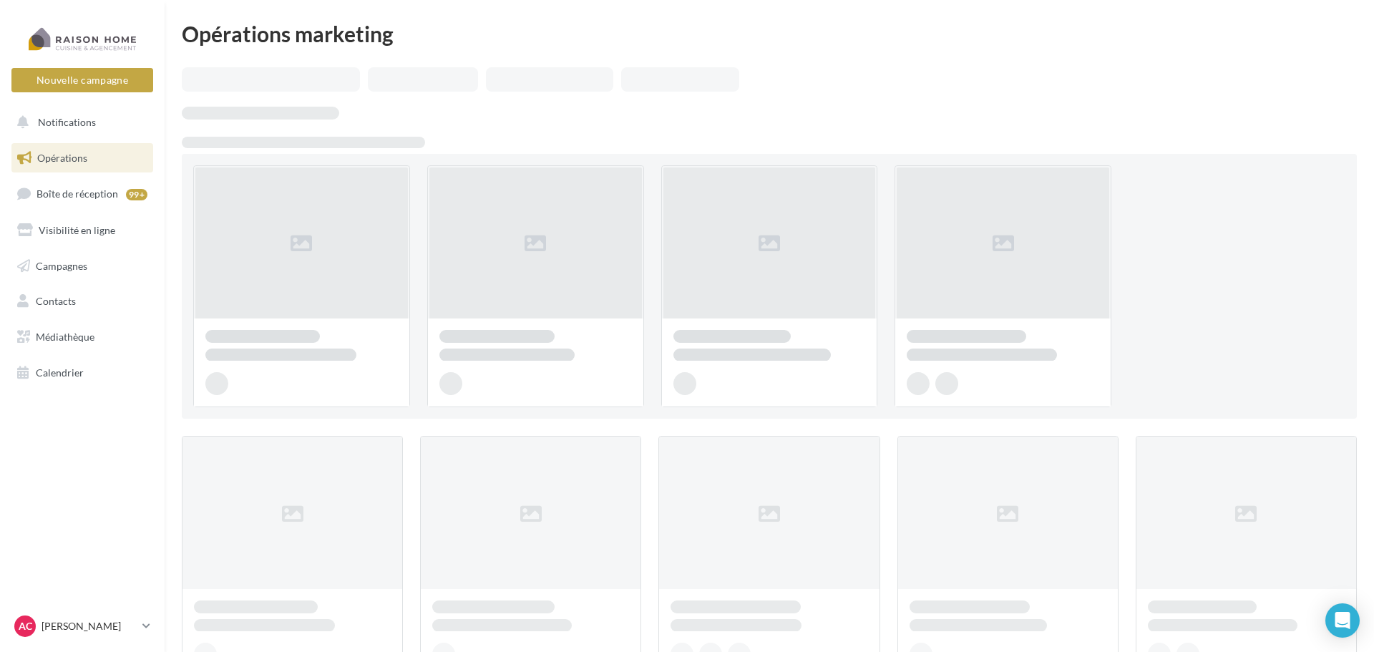 This screenshot has width=1374, height=652. Describe the element at coordinates (82, 373) in the screenshot. I see `a: Calendrier` at that location.